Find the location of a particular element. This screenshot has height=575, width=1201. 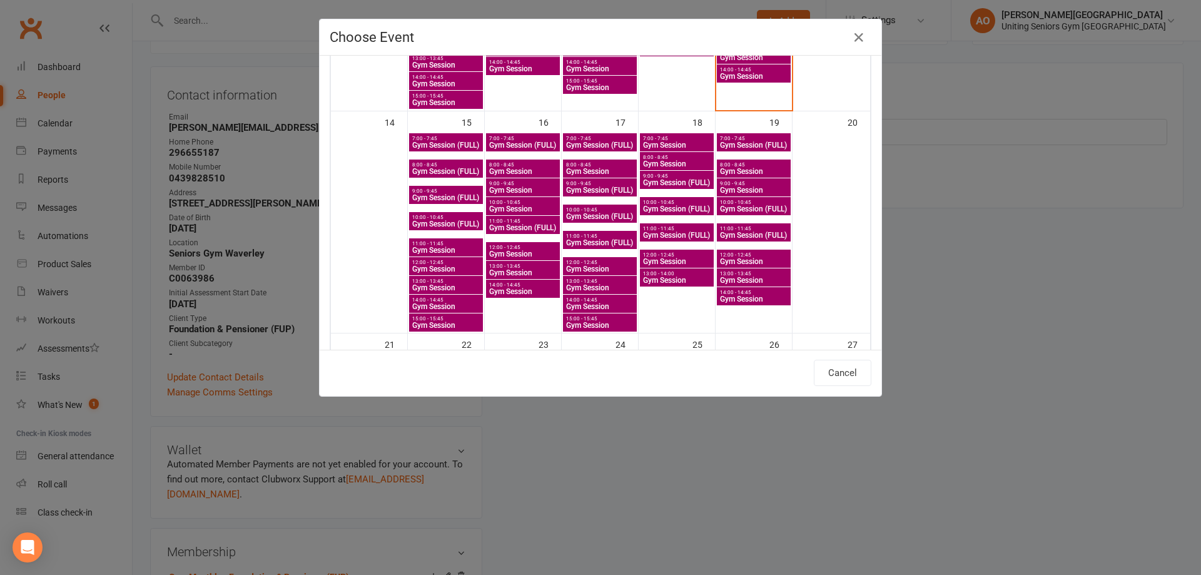

button: Cancel is located at coordinates (842, 373).